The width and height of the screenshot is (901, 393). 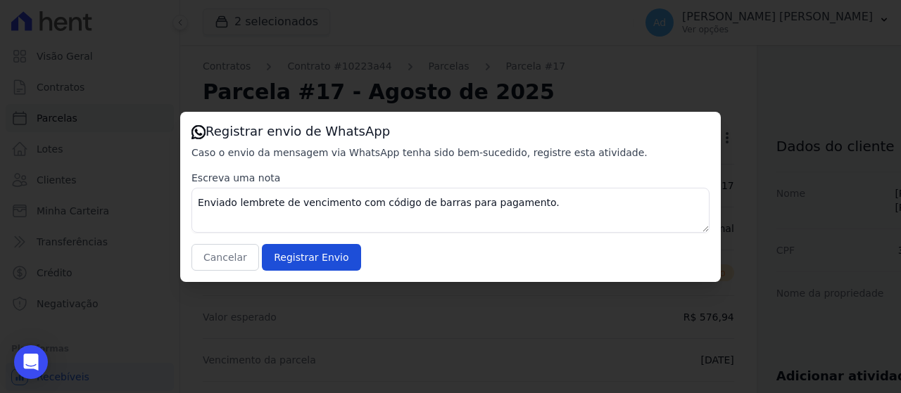 What do you see at coordinates (31, 362) in the screenshot?
I see `div: Open Intercom Messenger` at bounding box center [31, 362].